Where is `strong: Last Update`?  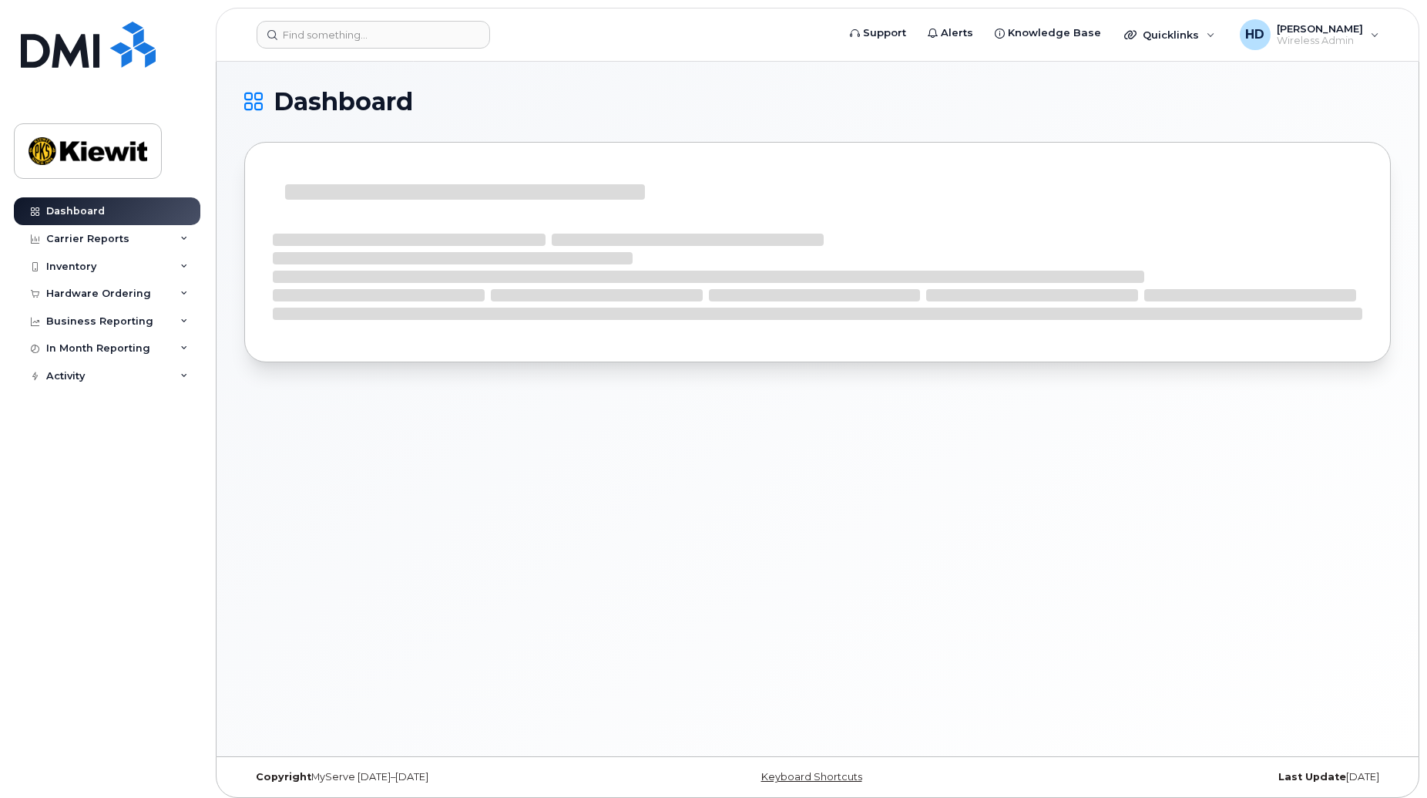 strong: Last Update is located at coordinates (1312, 776).